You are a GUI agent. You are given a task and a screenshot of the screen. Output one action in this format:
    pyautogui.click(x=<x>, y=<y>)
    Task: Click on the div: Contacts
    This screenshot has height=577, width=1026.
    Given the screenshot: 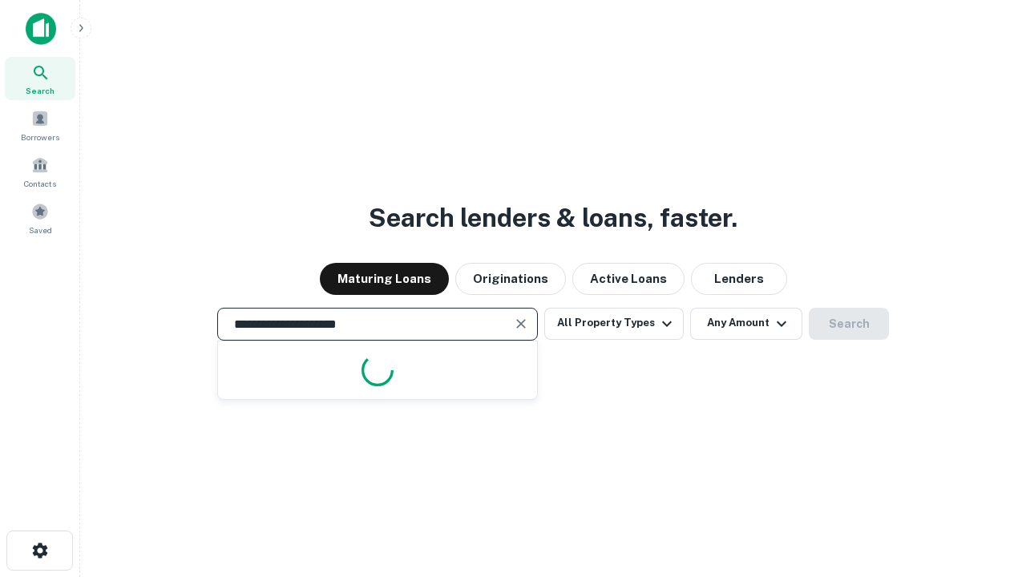 What is the action you would take?
    pyautogui.click(x=40, y=172)
    